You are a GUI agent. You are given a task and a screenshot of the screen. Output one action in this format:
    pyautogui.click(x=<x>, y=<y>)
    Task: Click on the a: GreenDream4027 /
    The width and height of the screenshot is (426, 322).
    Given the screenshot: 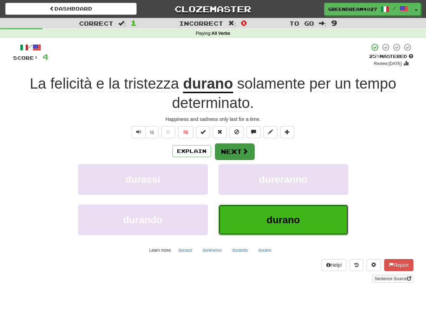 What is the action you would take?
    pyautogui.click(x=368, y=9)
    